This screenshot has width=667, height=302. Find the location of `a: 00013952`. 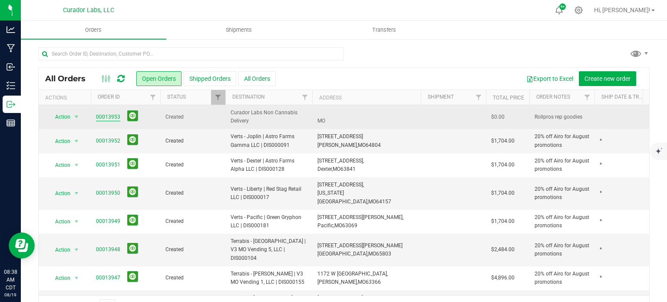

a: 00013952 is located at coordinates (108, 141).